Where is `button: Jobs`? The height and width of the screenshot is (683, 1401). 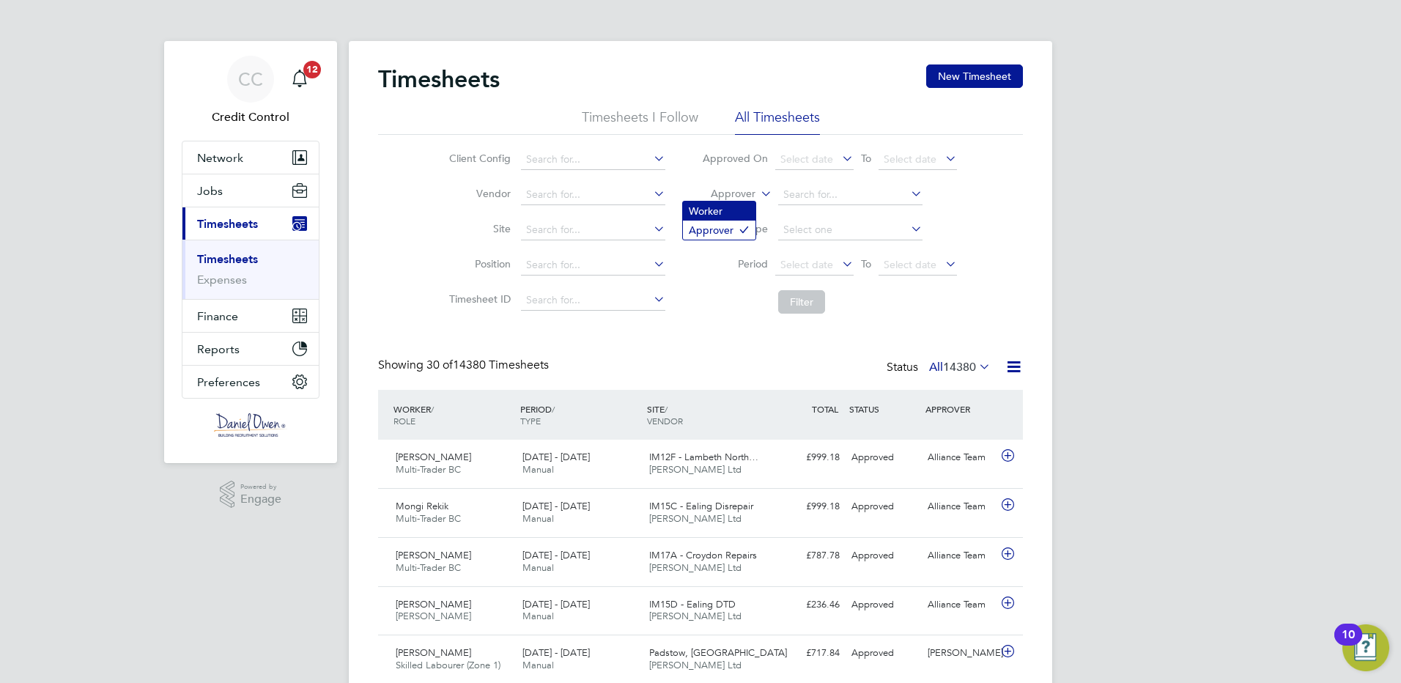 button: Jobs is located at coordinates (251, 190).